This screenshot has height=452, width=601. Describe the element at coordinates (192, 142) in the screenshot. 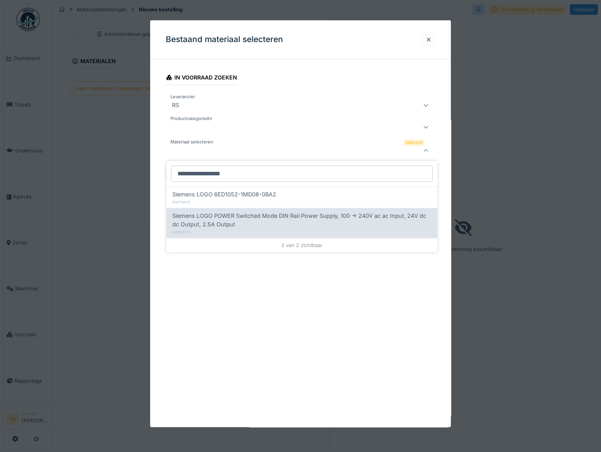

I see `label: Materiaal selecteren` at that location.